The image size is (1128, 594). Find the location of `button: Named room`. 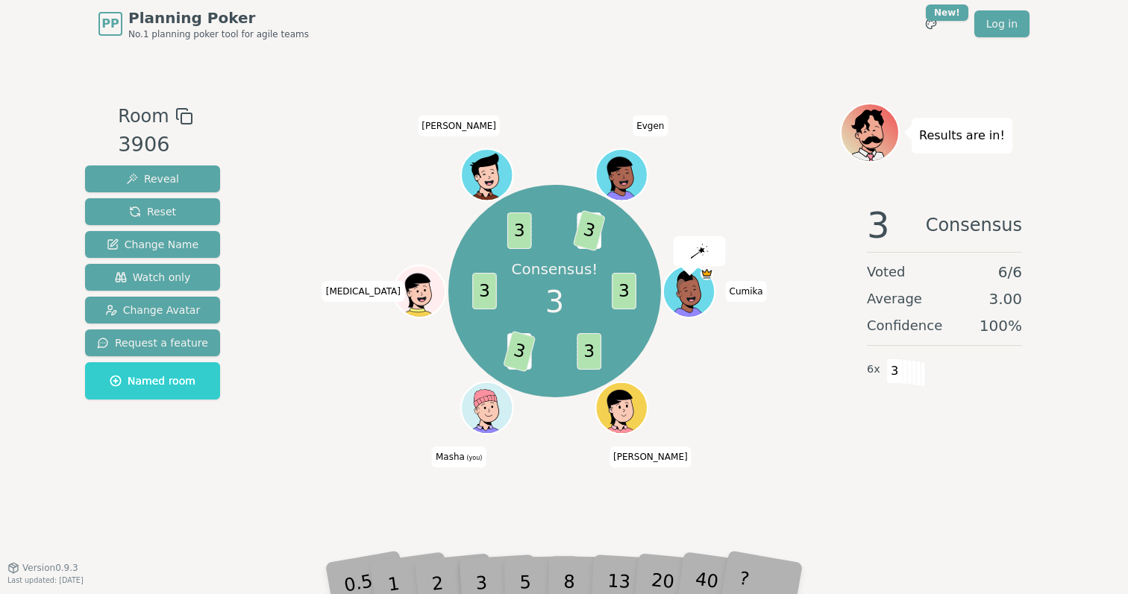

button: Named room is located at coordinates (152, 381).